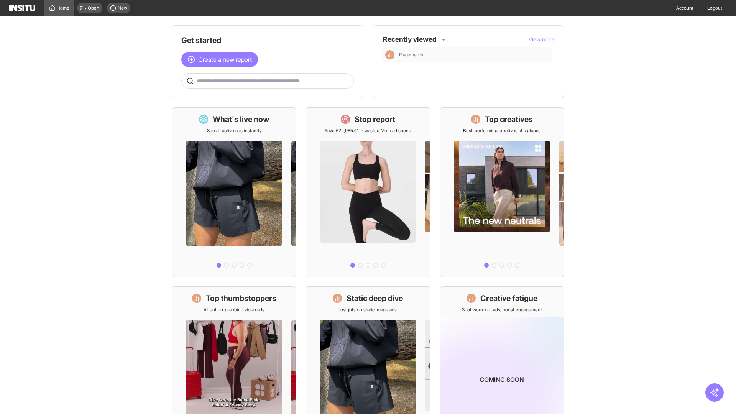 This screenshot has height=414, width=736. I want to click on h1: Top creatives, so click(508, 119).